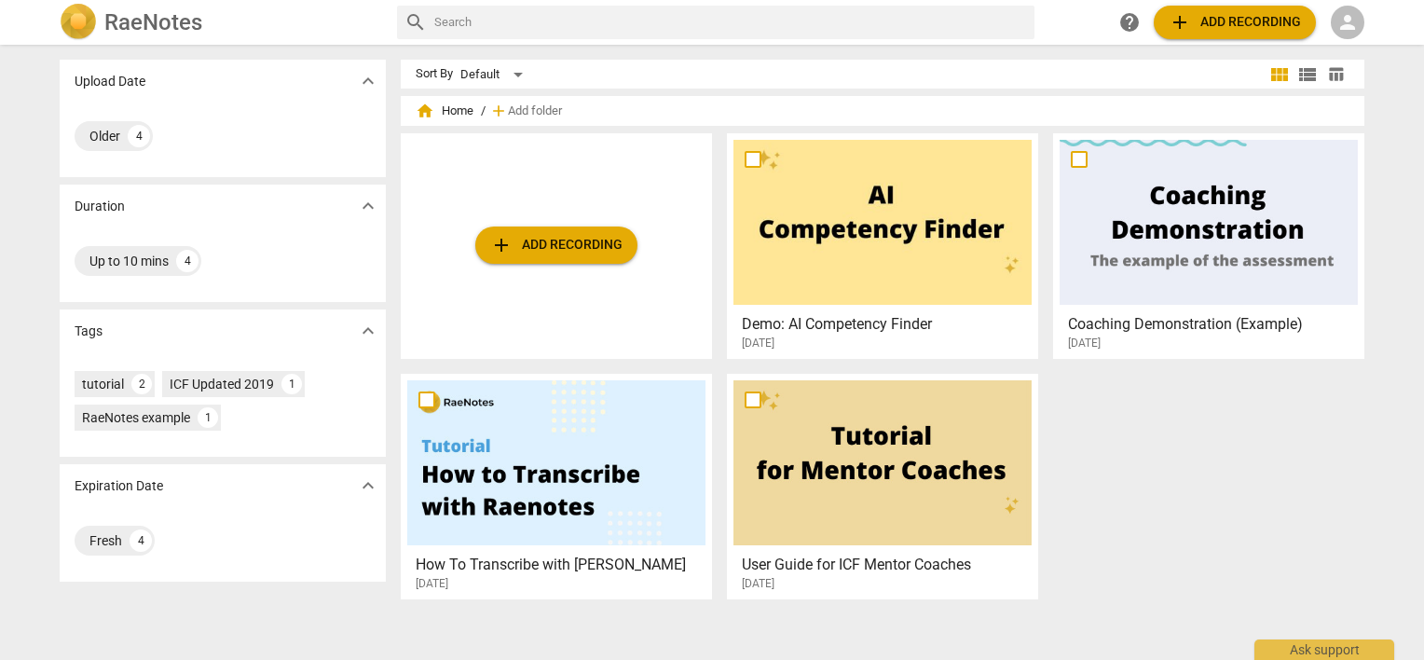 The width and height of the screenshot is (1424, 660). I want to click on a: Help, so click(1130, 22).